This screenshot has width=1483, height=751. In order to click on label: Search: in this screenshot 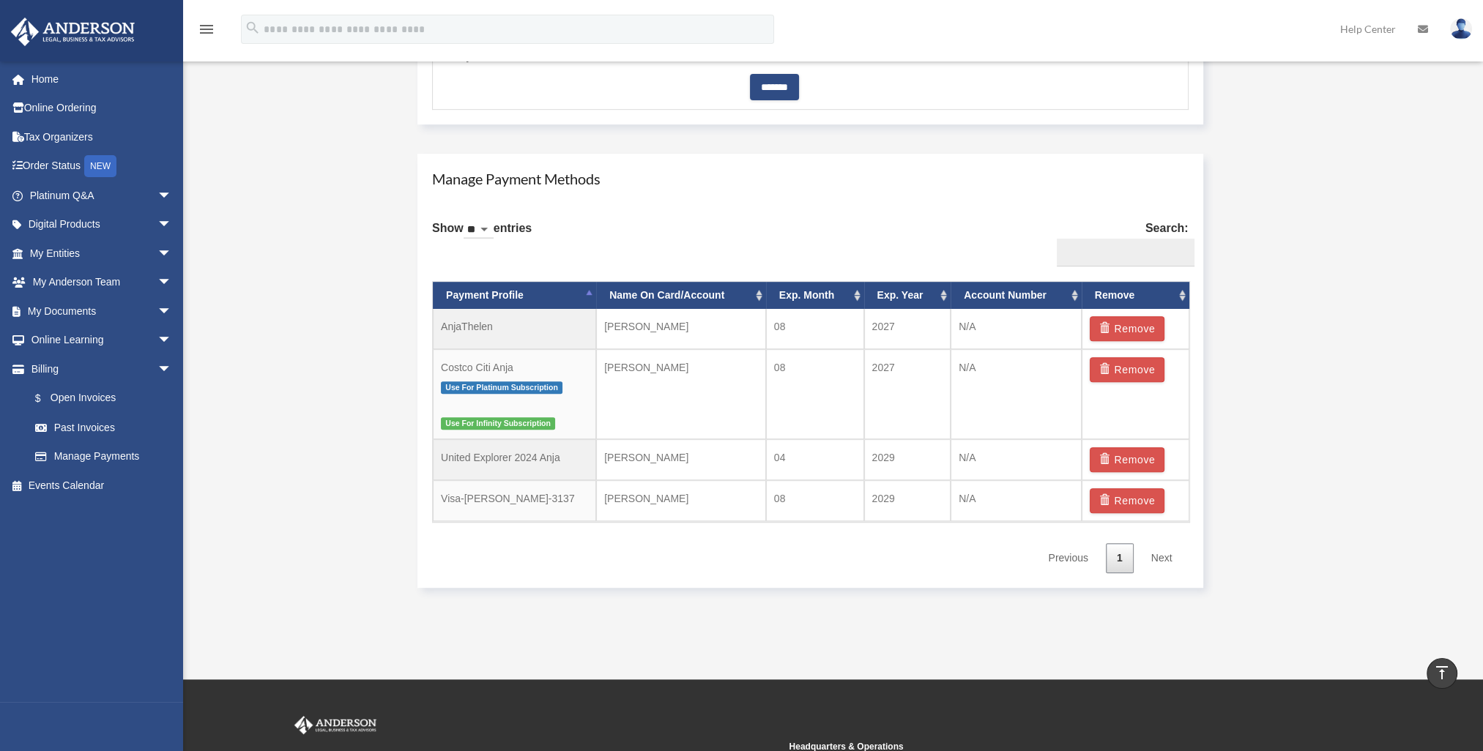, I will do `click(1120, 242)`.